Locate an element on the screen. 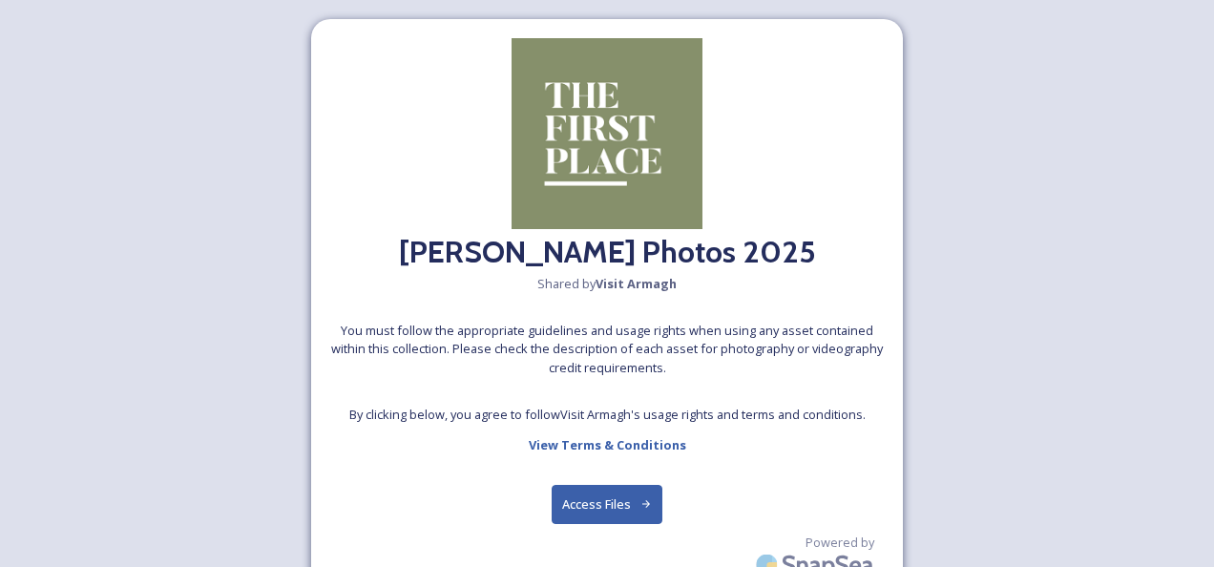 The width and height of the screenshot is (1214, 567). span: Powered by is located at coordinates (840, 542).